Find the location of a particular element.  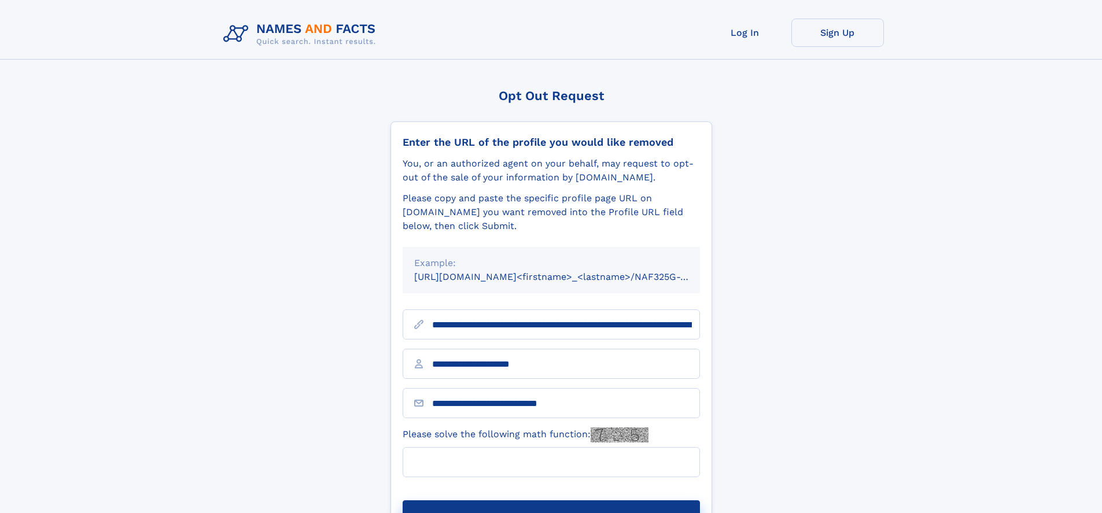

div: You, or an authorized agent on your behalf, may request to opt-out of the sale of your informatio... is located at coordinates (552, 171).